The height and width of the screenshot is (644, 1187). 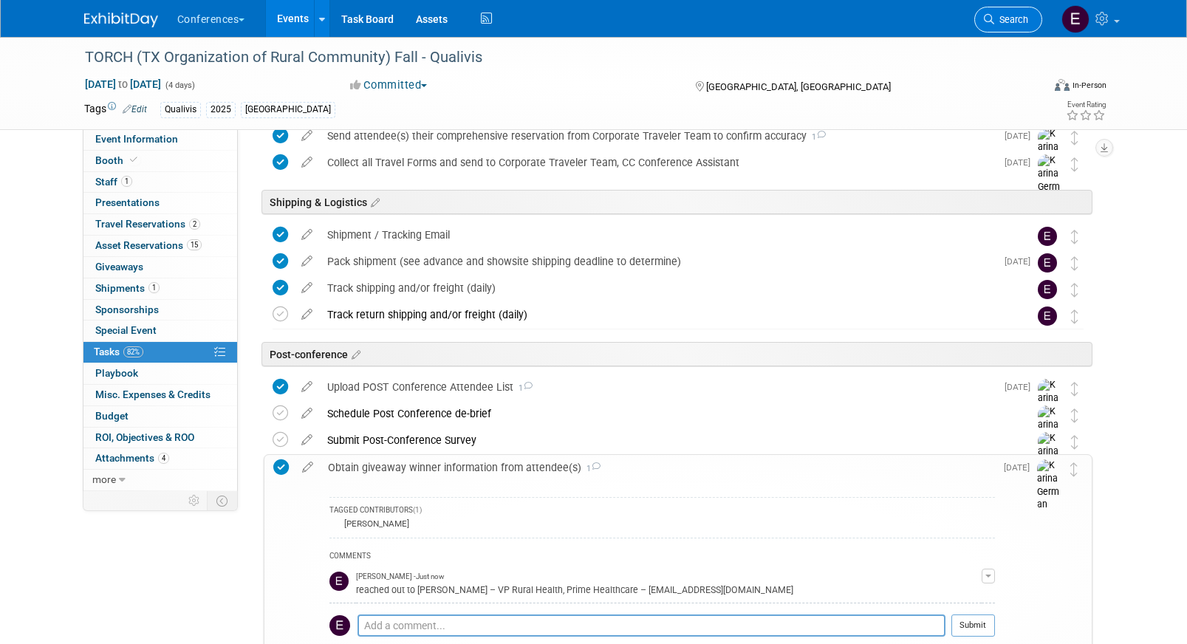 What do you see at coordinates (104, 479) in the screenshot?
I see `span: more` at bounding box center [104, 479].